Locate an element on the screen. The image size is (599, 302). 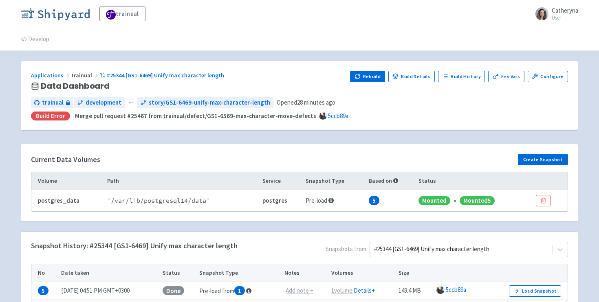
a: Develop is located at coordinates (35, 40).